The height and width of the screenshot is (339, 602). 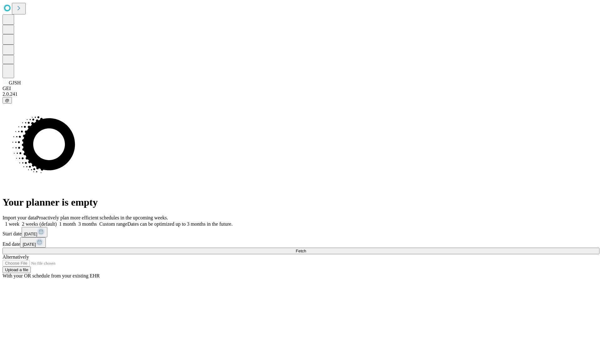 I want to click on span: 3 months, so click(x=88, y=224).